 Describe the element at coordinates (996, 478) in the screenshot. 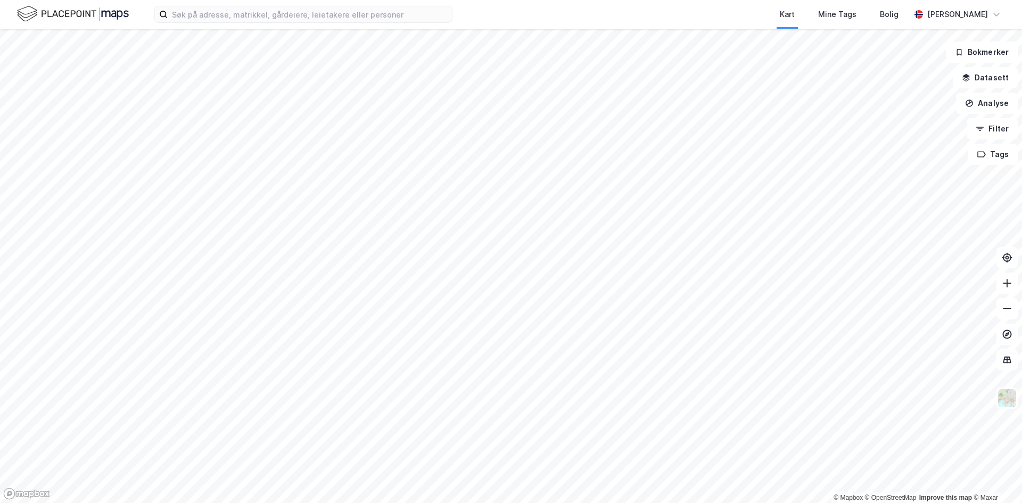

I see `div: Kontrollprogram for chat` at that location.